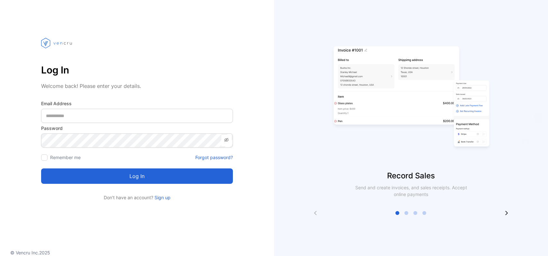 This screenshot has width=548, height=256. I want to click on img: slider image, so click(411, 98).